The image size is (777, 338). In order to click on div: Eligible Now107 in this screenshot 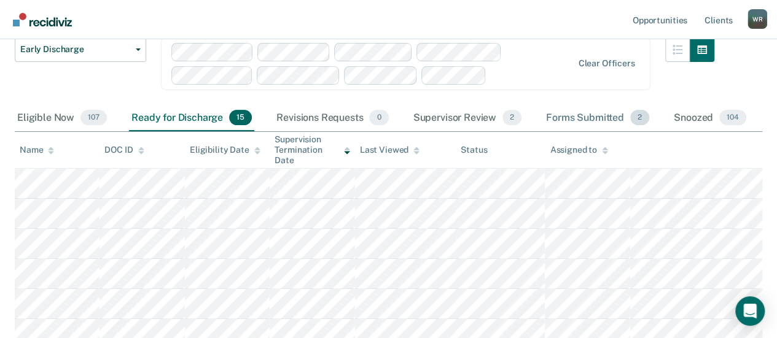, I will do `click(62, 119)`.